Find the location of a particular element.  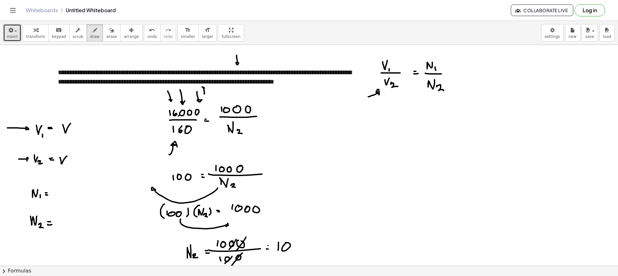

span: keypad is located at coordinates (59, 37).